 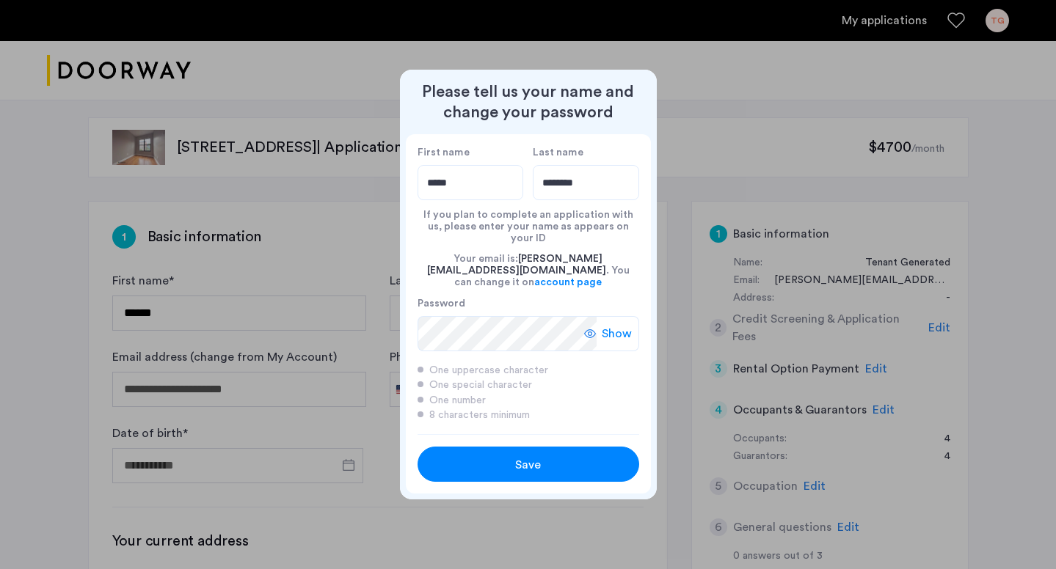 I want to click on a: account page, so click(x=568, y=282).